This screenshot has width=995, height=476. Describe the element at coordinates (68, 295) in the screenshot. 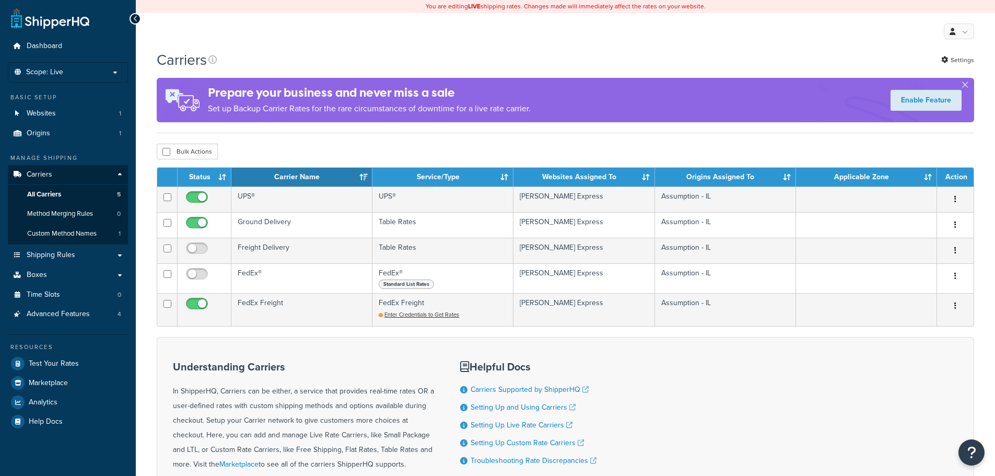

I see `li: Time Slots` at that location.